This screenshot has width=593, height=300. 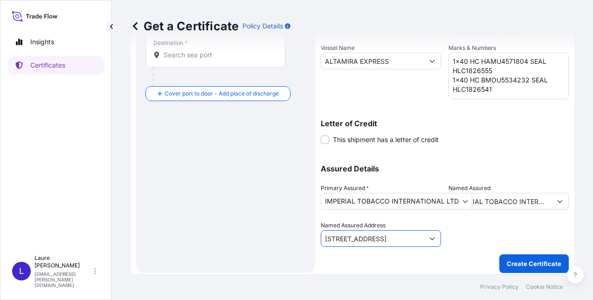 I want to click on input: Destination, so click(x=219, y=55).